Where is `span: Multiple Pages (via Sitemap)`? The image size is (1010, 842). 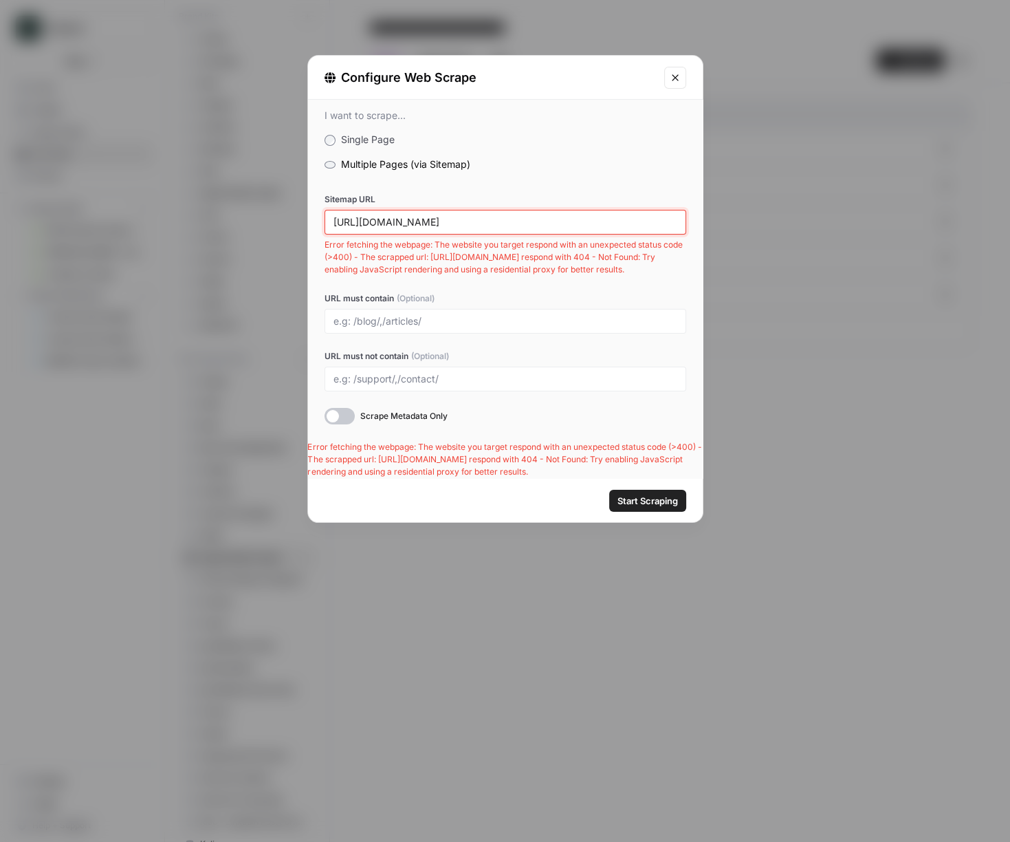 span: Multiple Pages (via Sitemap) is located at coordinates (406, 164).